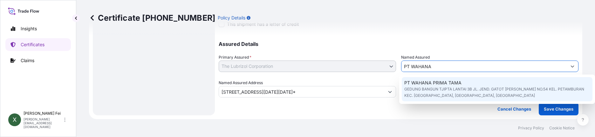 This screenshot has height=137, width=595. I want to click on span: Primary Assured, so click(235, 57).